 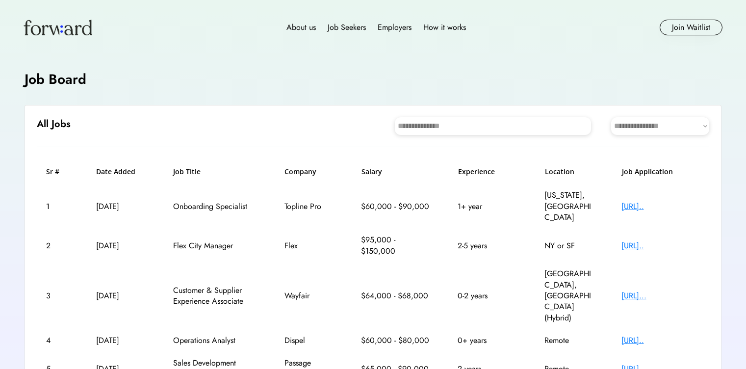 I want to click on div: Onboarding Specialist, so click(x=215, y=206).